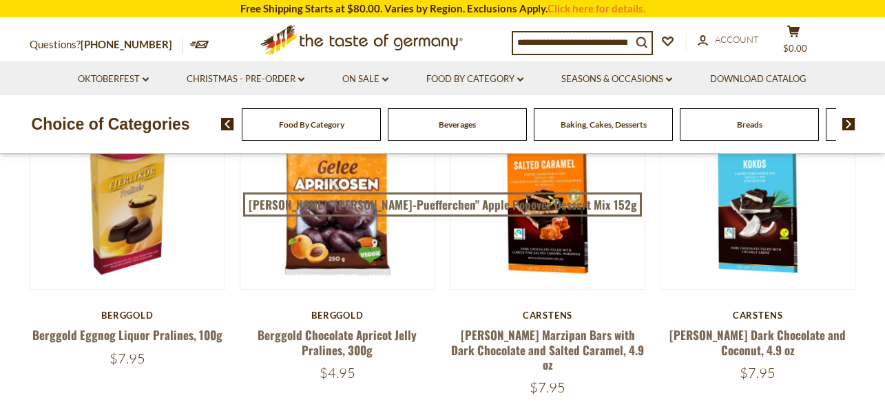 This screenshot has height=409, width=885. Describe the element at coordinates (750, 124) in the screenshot. I see `a: Breads` at that location.